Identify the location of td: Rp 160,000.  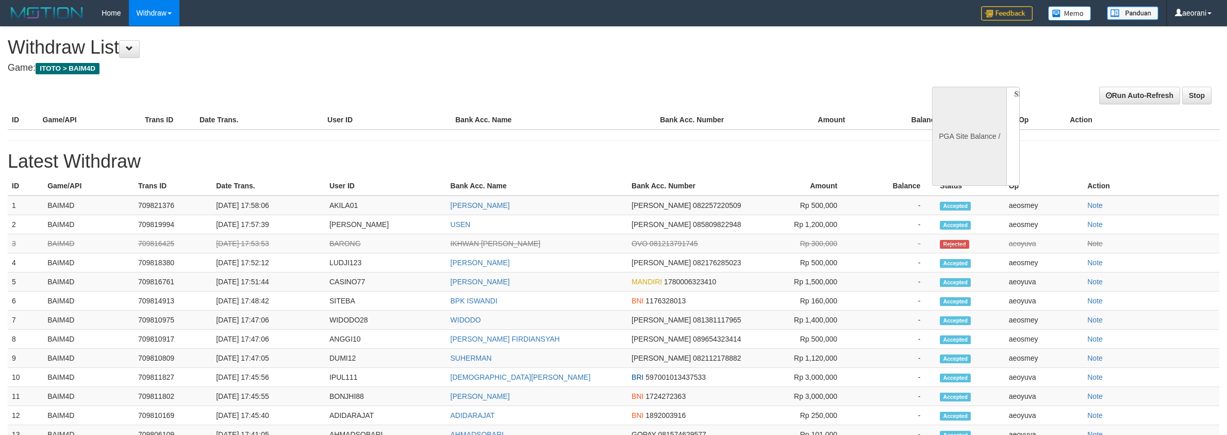
(801, 301).